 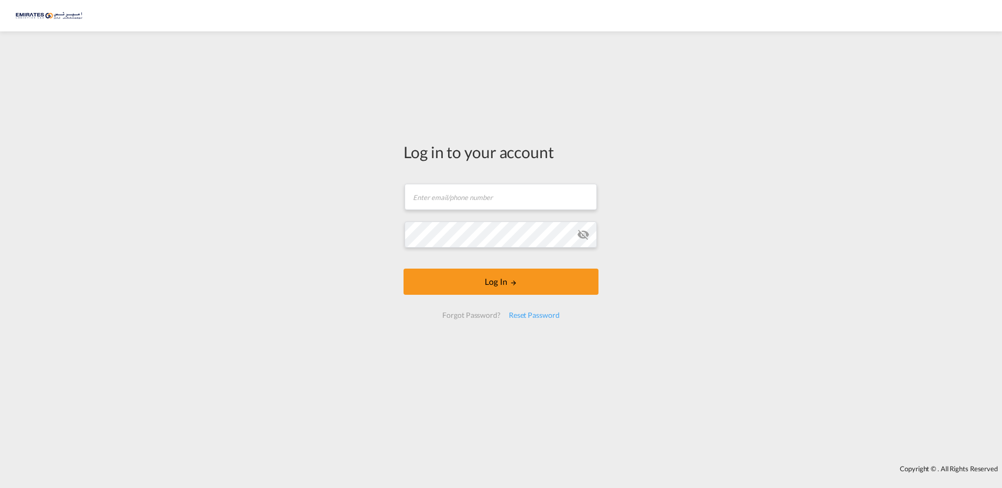 What do you see at coordinates (501, 282) in the screenshot?
I see `button: LOGIN` at bounding box center [501, 282].